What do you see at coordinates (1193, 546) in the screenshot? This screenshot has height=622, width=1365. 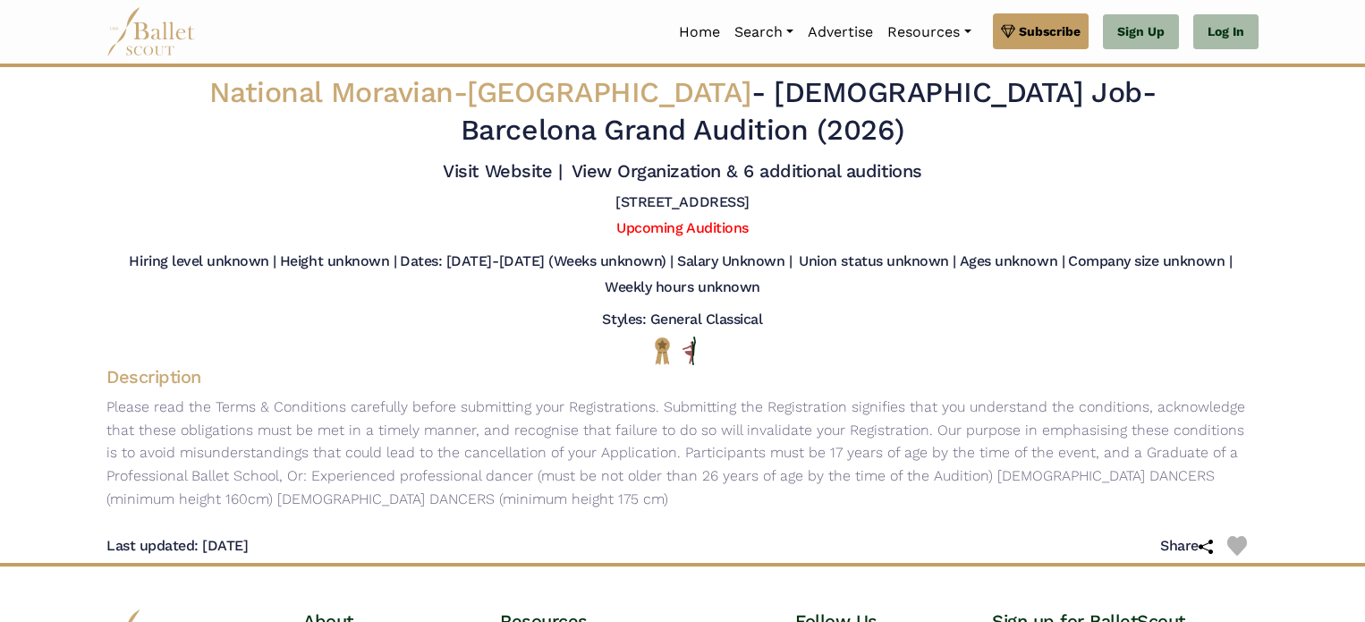 I see `h5: Share` at bounding box center [1193, 546].